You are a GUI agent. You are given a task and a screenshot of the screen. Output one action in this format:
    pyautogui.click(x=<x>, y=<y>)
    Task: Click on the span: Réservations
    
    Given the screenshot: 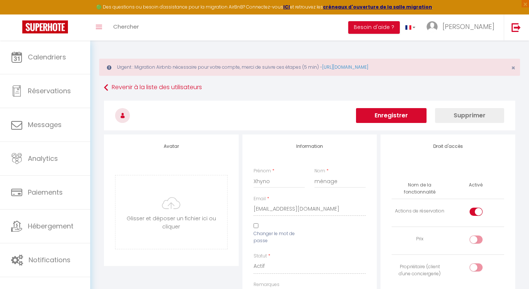 What is the action you would take?
    pyautogui.click(x=49, y=91)
    